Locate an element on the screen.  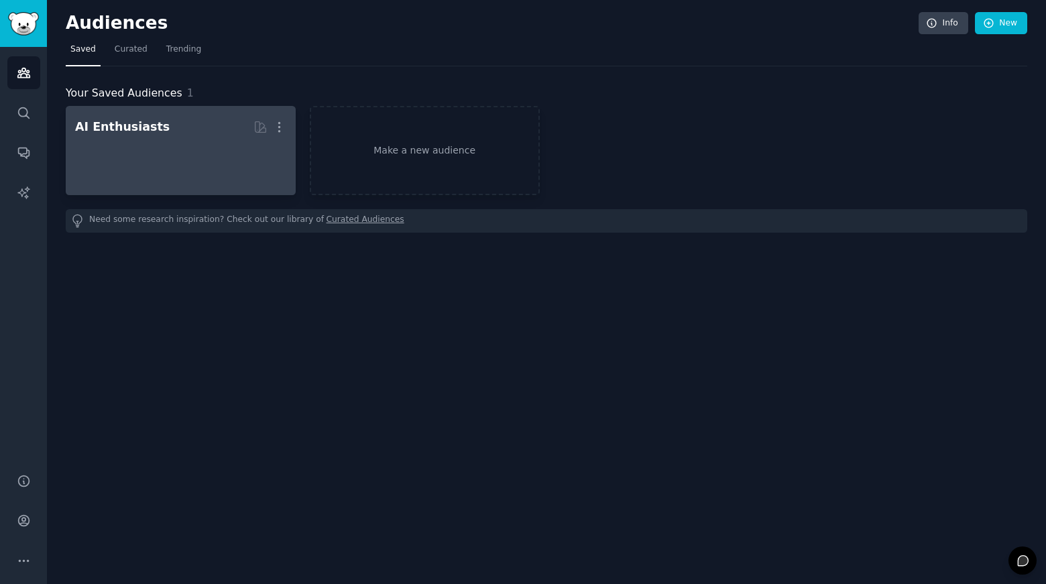
span: 1 is located at coordinates (190, 93).